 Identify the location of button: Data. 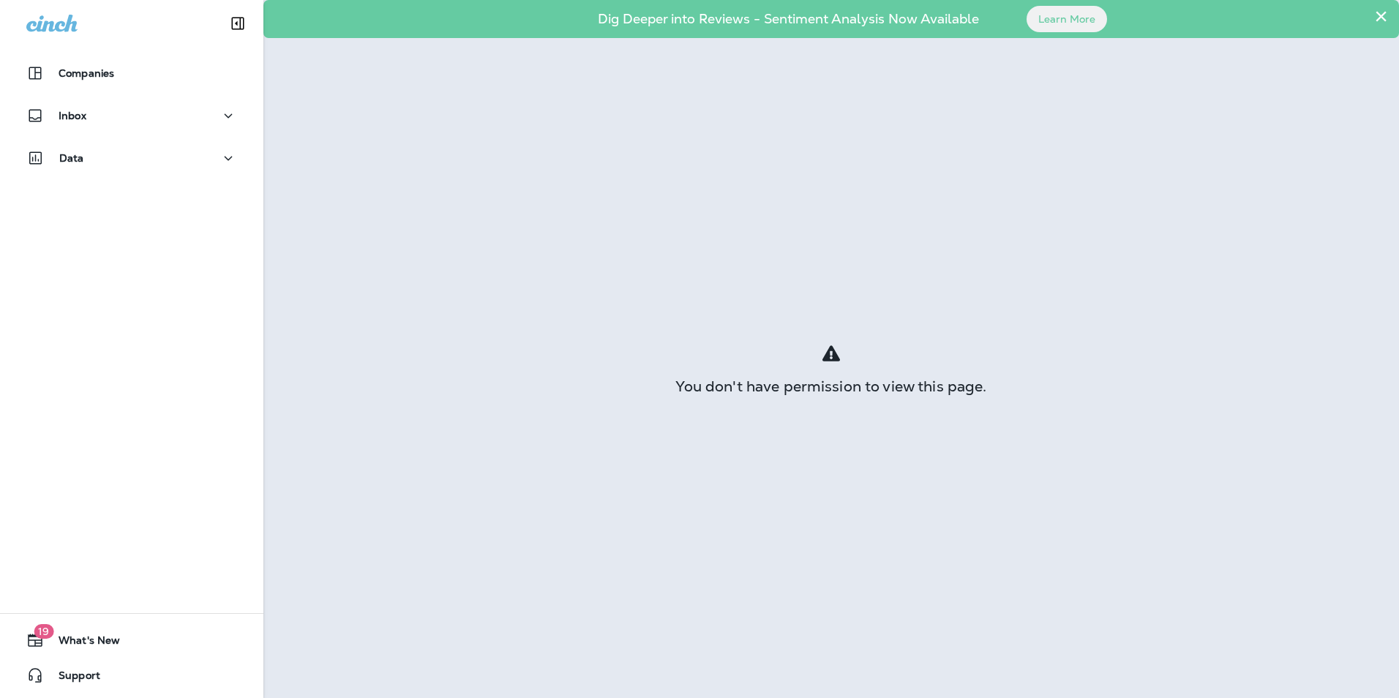
(132, 158).